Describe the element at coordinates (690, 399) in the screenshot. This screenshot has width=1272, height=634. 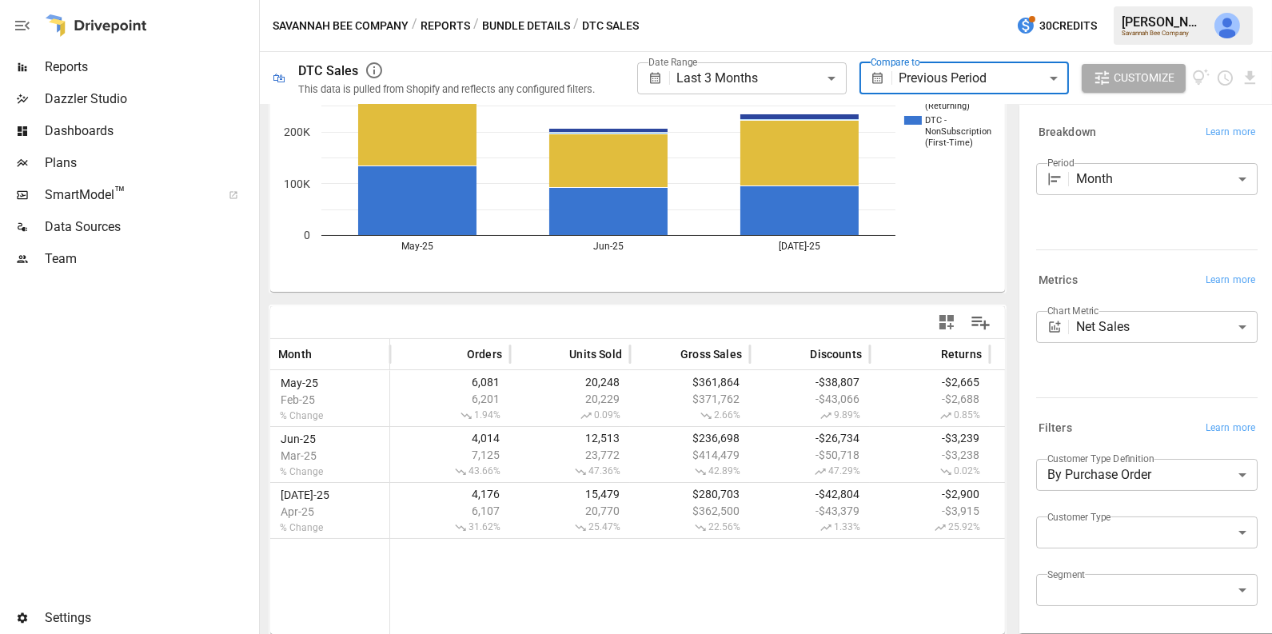
I see `span: $371,762` at that location.